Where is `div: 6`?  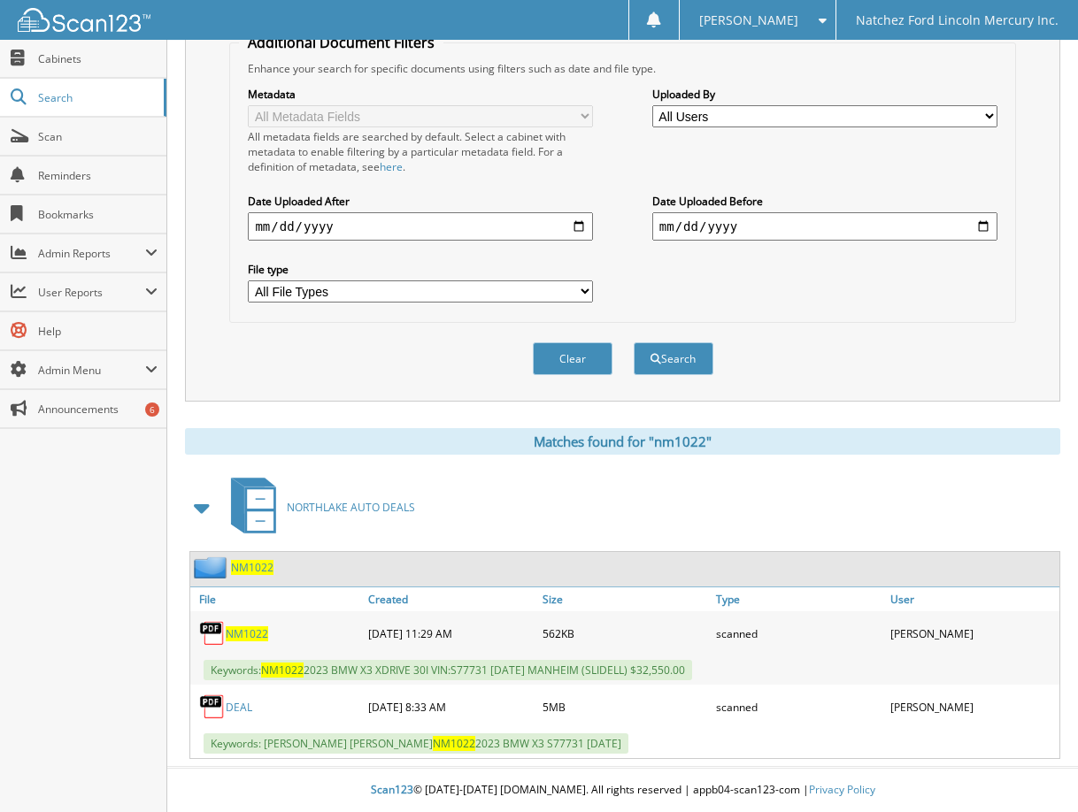
div: 6 is located at coordinates (152, 410).